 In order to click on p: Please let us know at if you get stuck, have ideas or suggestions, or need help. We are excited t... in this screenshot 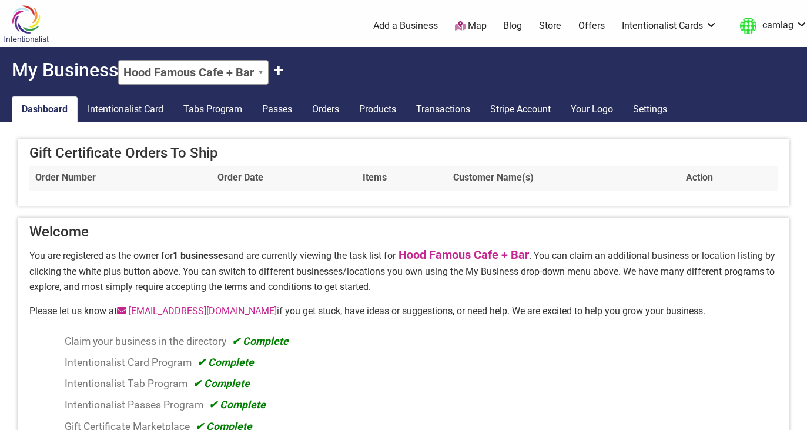, I will do `click(403, 311)`.